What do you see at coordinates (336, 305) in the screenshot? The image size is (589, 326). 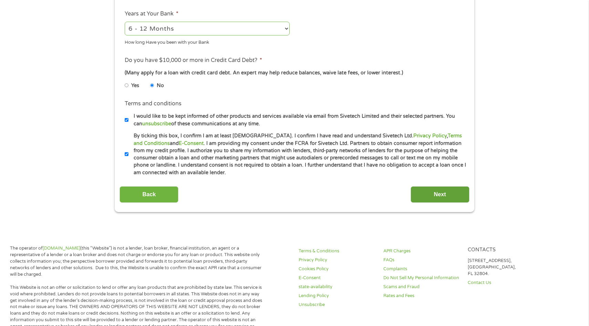 I see `a: Unsubscribe` at bounding box center [336, 305].